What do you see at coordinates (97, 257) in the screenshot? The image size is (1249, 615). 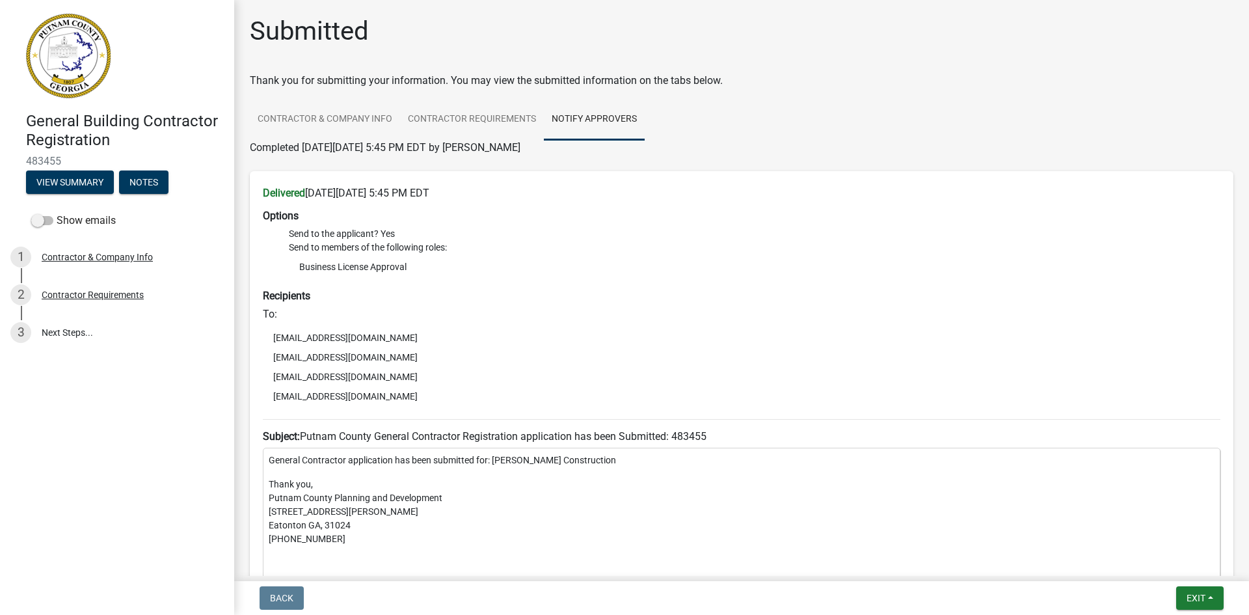 I see `div: Contractor & Company Info` at bounding box center [97, 257].